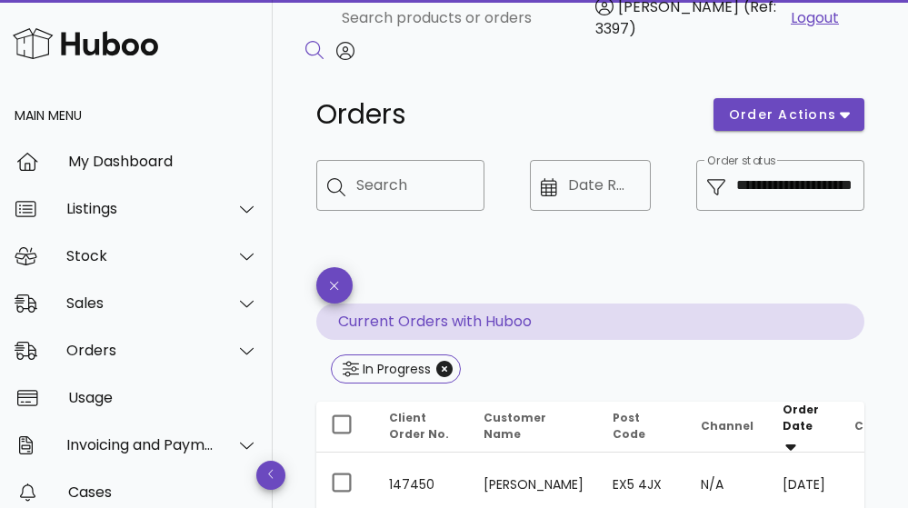  I want to click on h1: Orders, so click(504, 115).